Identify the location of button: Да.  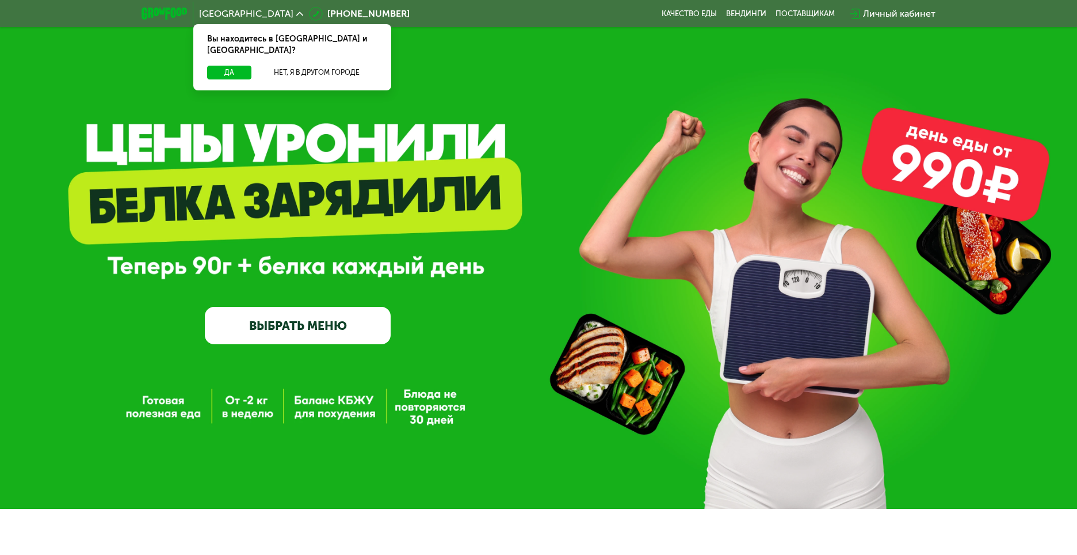
(229, 72).